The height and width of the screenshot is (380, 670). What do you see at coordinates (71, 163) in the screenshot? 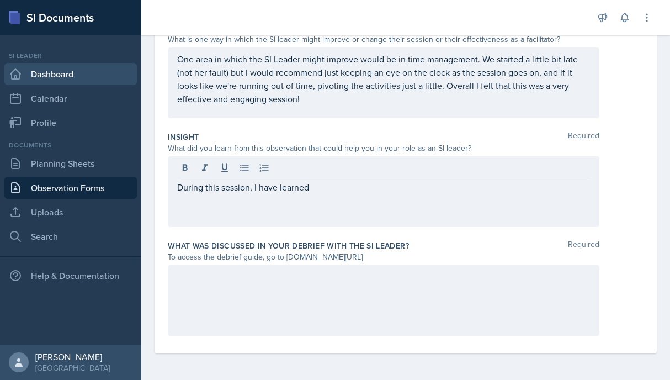
I see `a: Planning Sheets` at bounding box center [71, 163].